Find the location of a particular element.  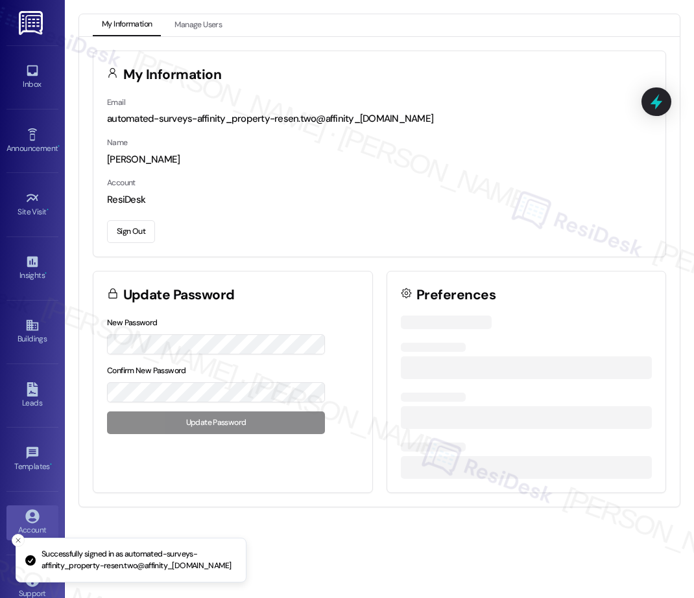

h3: Update Password is located at coordinates (179, 295).